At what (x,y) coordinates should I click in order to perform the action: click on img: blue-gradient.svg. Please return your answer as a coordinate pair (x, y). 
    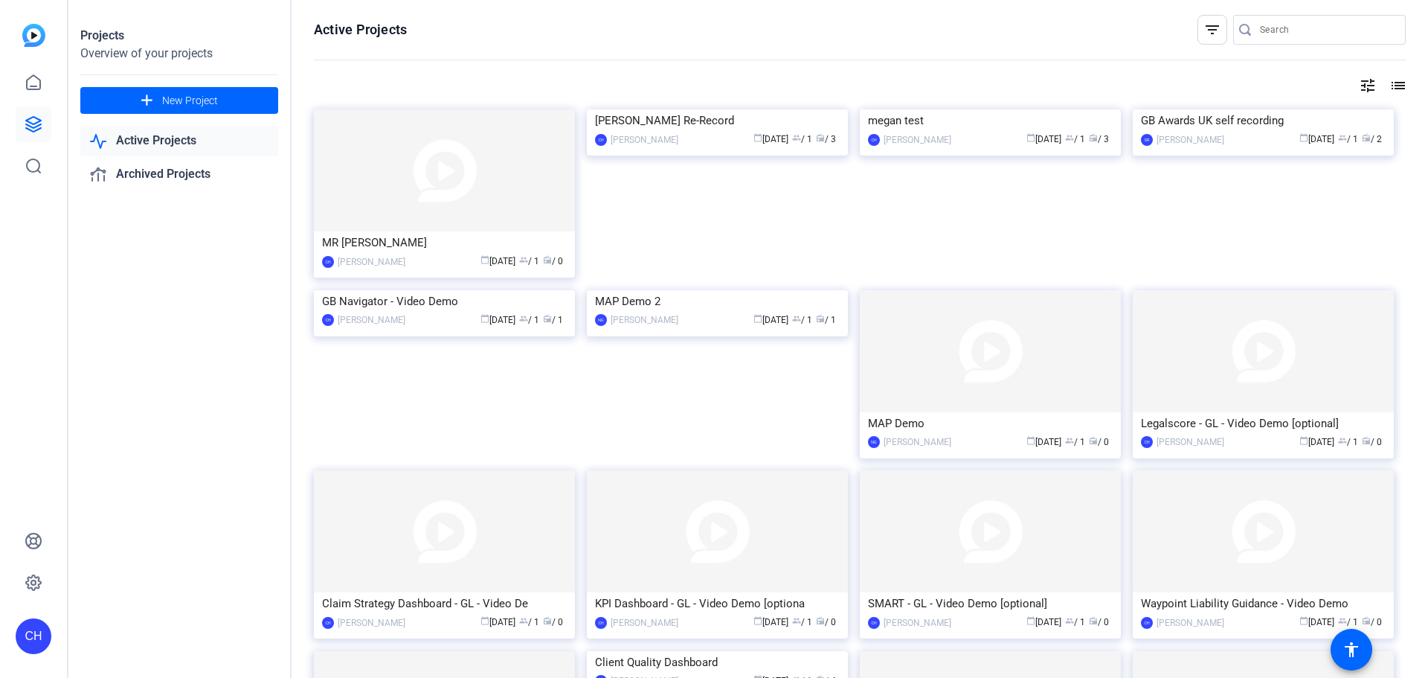
    Looking at the image, I should click on (33, 35).